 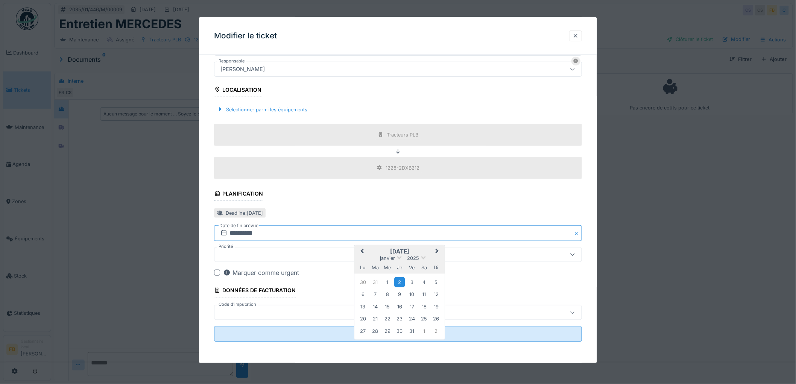 What do you see at coordinates (387, 307) in the screenshot?
I see `div: Choose mercredi 15 janvier 2025` at bounding box center [387, 307].